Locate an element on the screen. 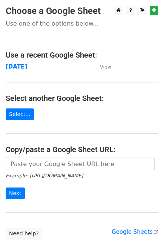 Image resolution: width=164 pixels, height=247 pixels. a: Google Sheets is located at coordinates (135, 232).